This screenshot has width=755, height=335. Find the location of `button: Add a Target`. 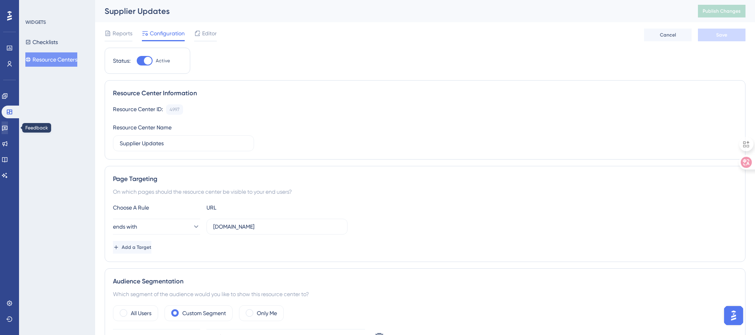

button: Add a Target is located at coordinates (132, 247).